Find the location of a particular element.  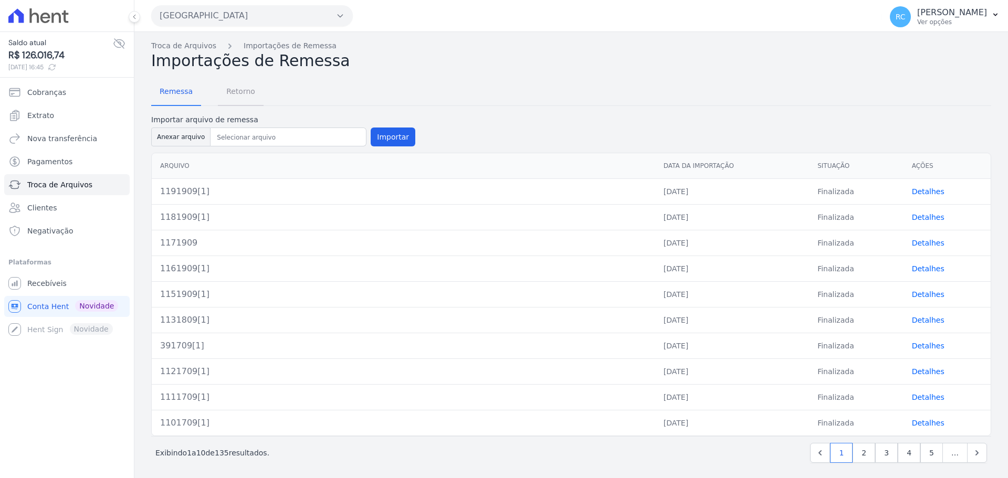

th: Situação is located at coordinates (856, 166).